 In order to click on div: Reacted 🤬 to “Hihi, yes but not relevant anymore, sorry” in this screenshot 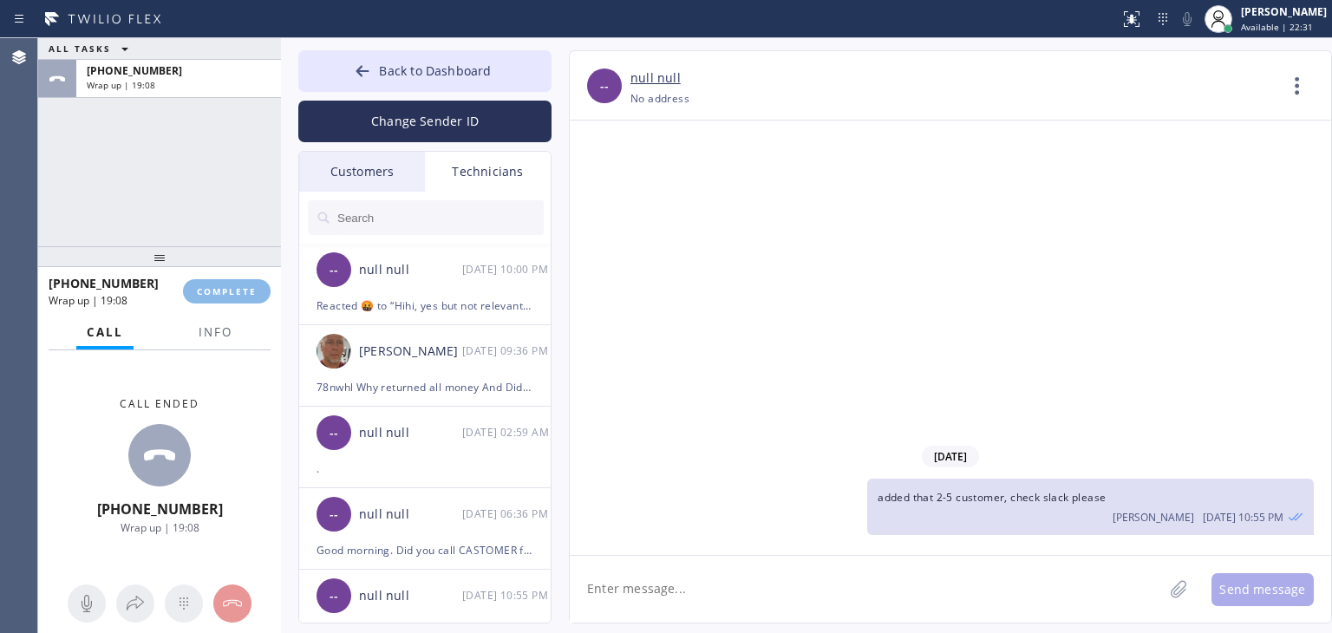, I will do `click(425, 305)`.